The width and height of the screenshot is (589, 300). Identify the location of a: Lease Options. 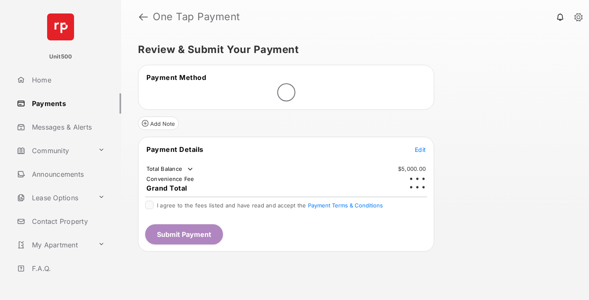
(54, 198).